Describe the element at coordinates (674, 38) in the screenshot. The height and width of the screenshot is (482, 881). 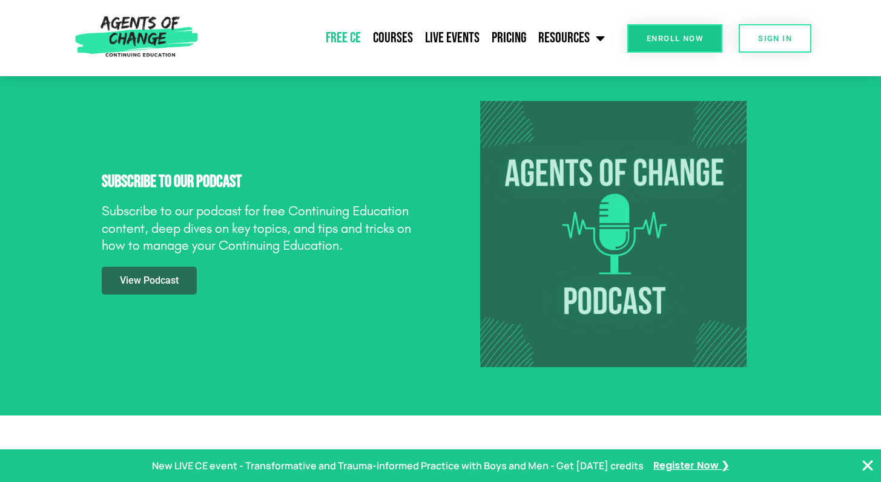
I see `a: Enroll Now` at that location.